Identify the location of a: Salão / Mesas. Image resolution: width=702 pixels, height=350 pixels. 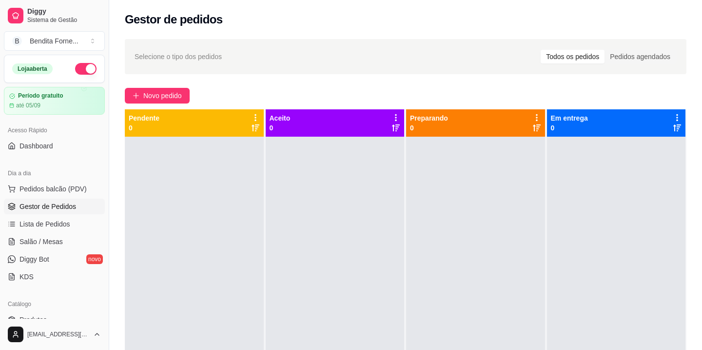
(54, 241).